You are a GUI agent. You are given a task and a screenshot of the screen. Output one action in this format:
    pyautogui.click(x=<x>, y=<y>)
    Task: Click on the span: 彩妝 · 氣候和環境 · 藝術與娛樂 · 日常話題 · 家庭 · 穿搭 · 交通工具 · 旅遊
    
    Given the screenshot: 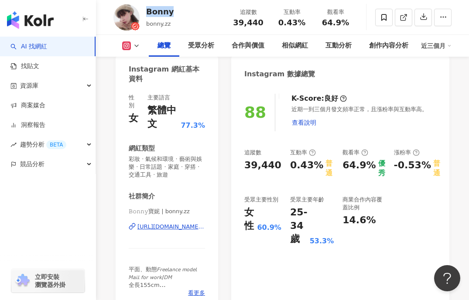 What is the action you would take?
    pyautogui.click(x=167, y=167)
    